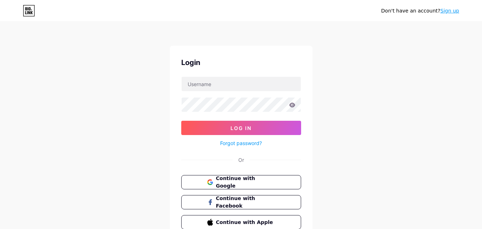  I want to click on a: Continue with Google, so click(241, 182).